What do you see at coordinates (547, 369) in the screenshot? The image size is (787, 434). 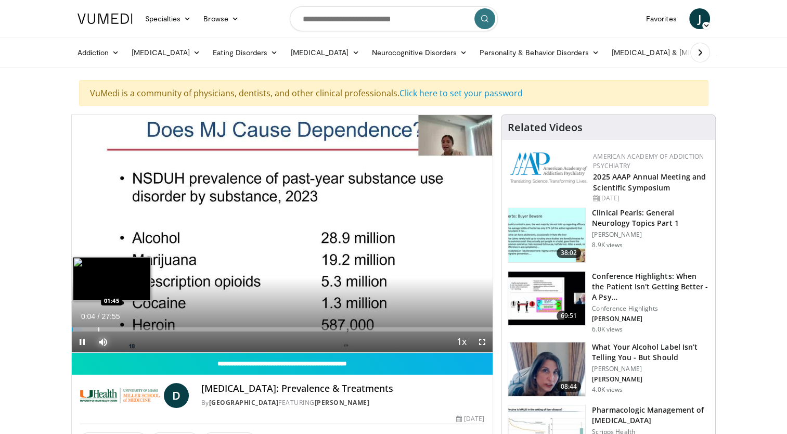 I see `img: 3c46fb29-c319-40f0-ac3f-21a5db39118c.png.150x105_q85_crop-smart_upscale.png` at bounding box center [547, 369].